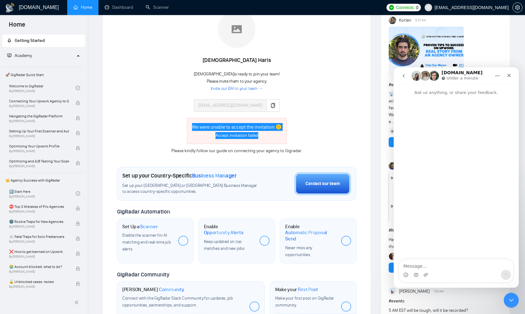 Image resolution: width=525 pixels, height=314 pixels. I want to click on img: logo, so click(10, 8).